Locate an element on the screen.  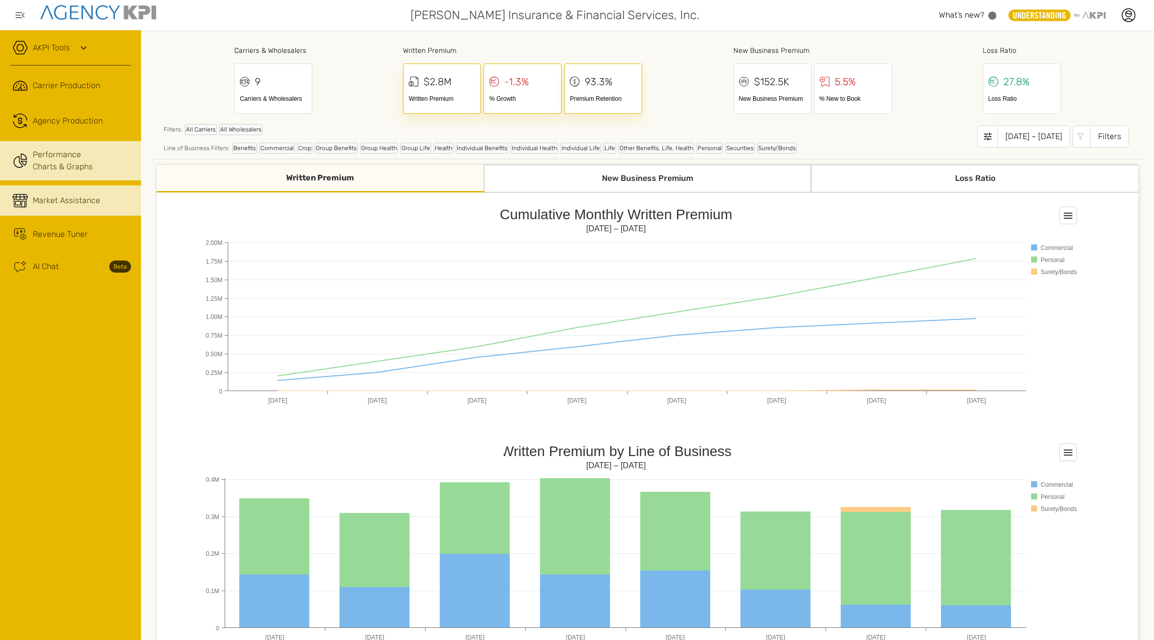
a: AKPI Tools is located at coordinates (51, 48).